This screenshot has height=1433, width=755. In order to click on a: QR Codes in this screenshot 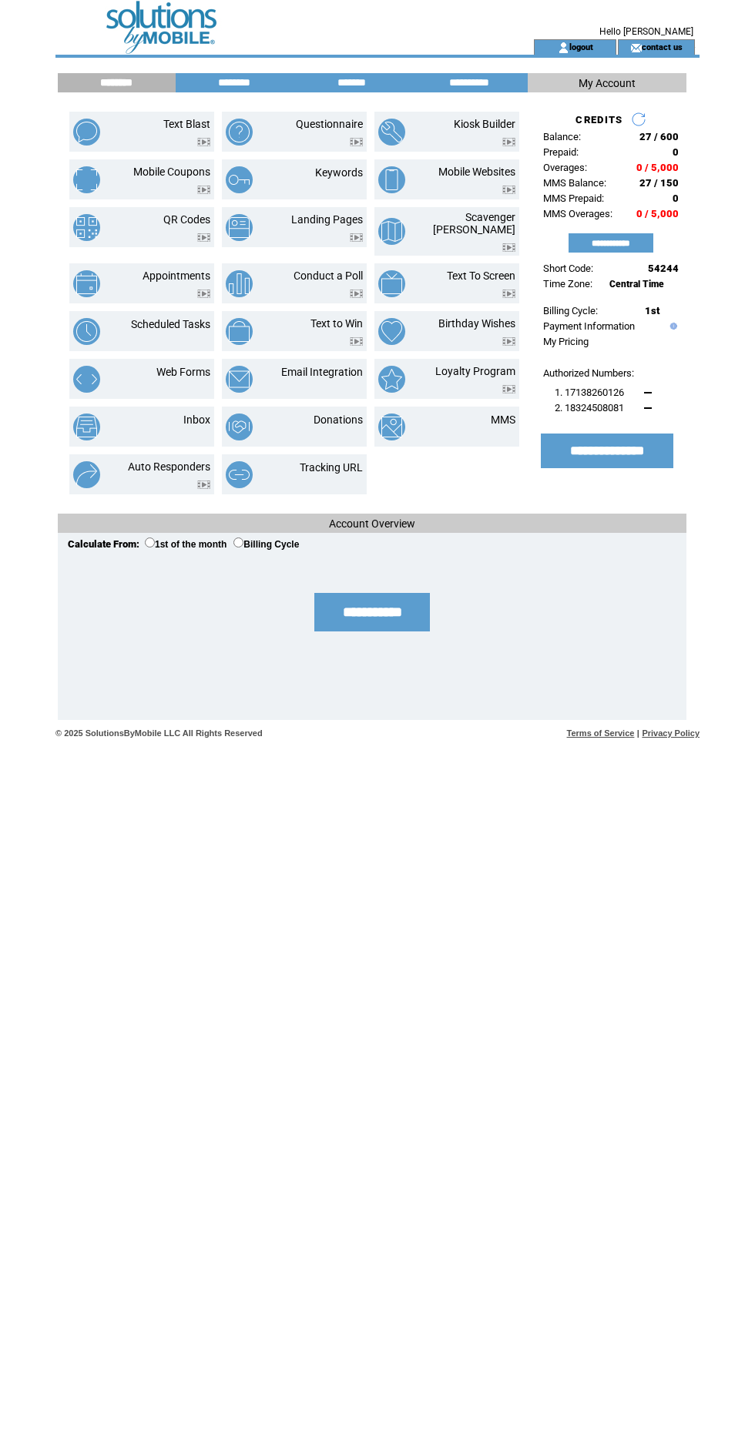, I will do `click(186, 219)`.